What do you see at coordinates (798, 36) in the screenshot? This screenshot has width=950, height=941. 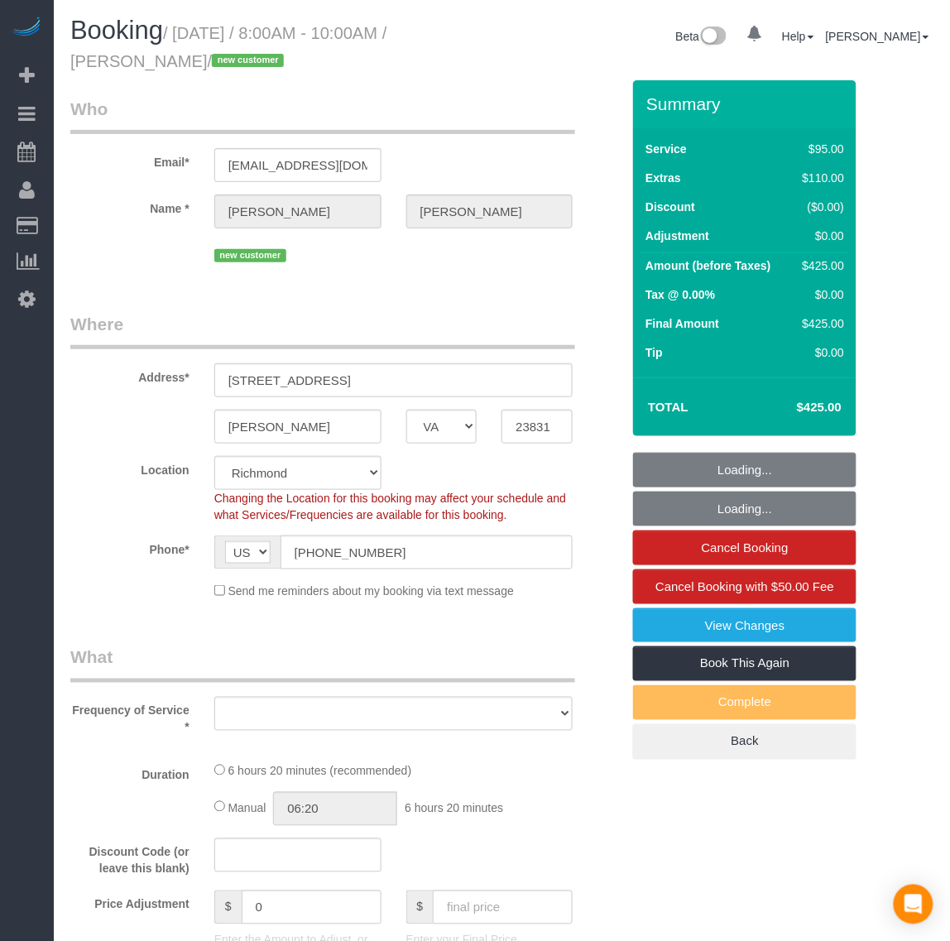 I see `a: Help` at bounding box center [798, 36].